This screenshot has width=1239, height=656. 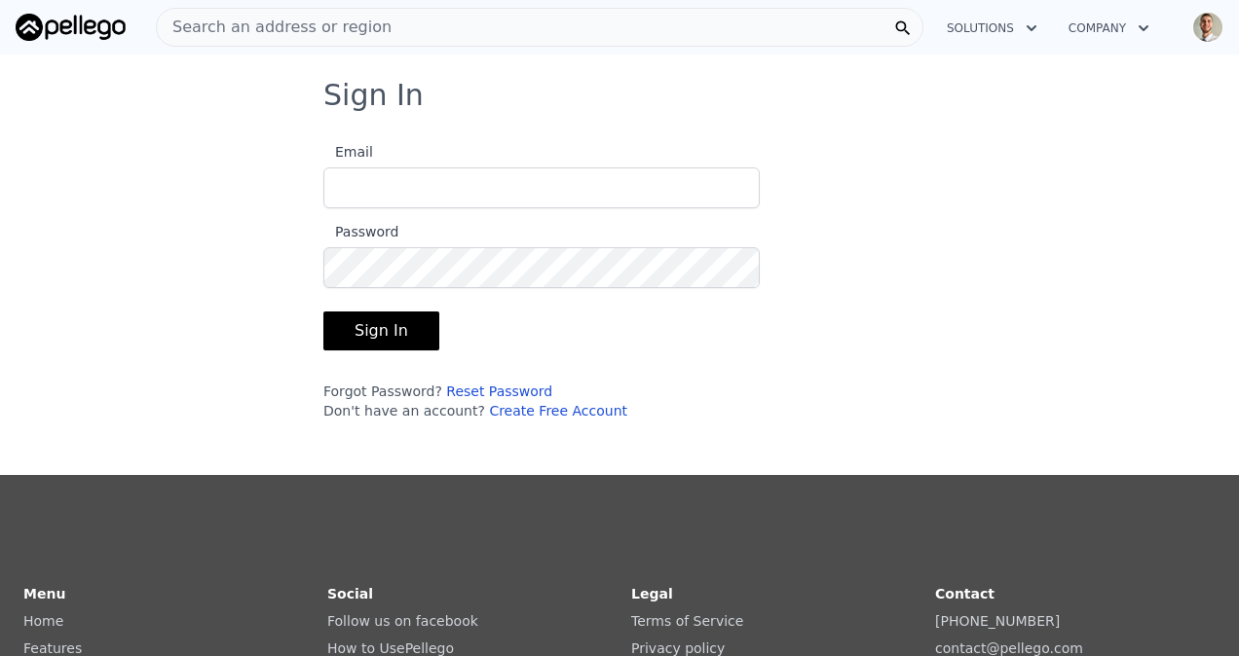 What do you see at coordinates (360, 232) in the screenshot?
I see `span: Password` at bounding box center [360, 232].